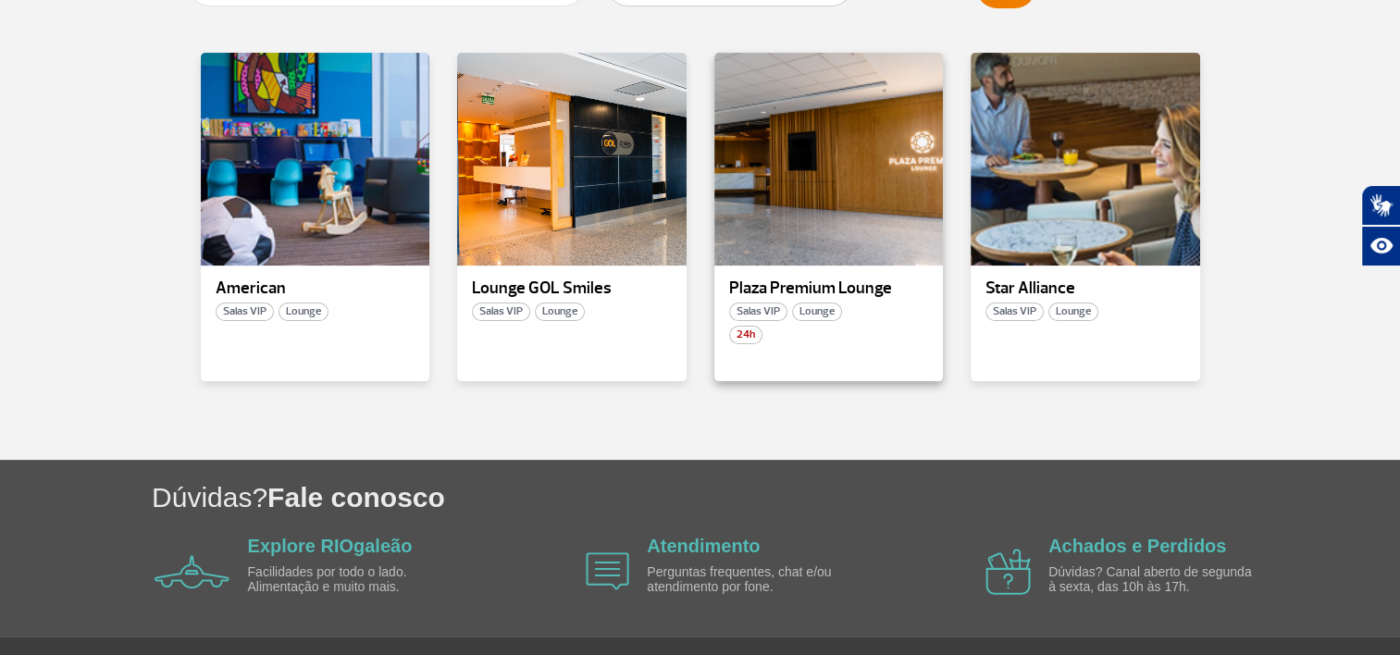 The height and width of the screenshot is (655, 1400). I want to click on p: Lounge GOL Smiles, so click(572, 289).